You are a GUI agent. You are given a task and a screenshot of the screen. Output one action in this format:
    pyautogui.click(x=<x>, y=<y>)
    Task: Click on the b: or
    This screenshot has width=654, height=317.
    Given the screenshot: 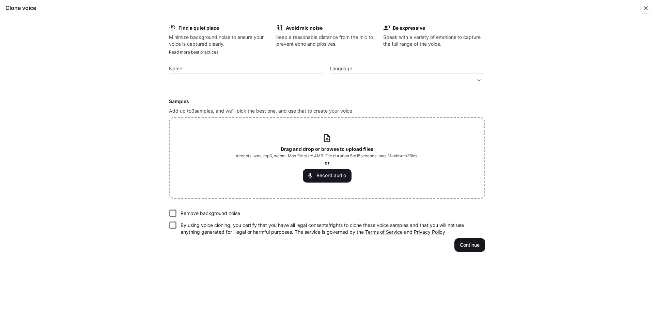 What is the action you would take?
    pyautogui.click(x=327, y=162)
    